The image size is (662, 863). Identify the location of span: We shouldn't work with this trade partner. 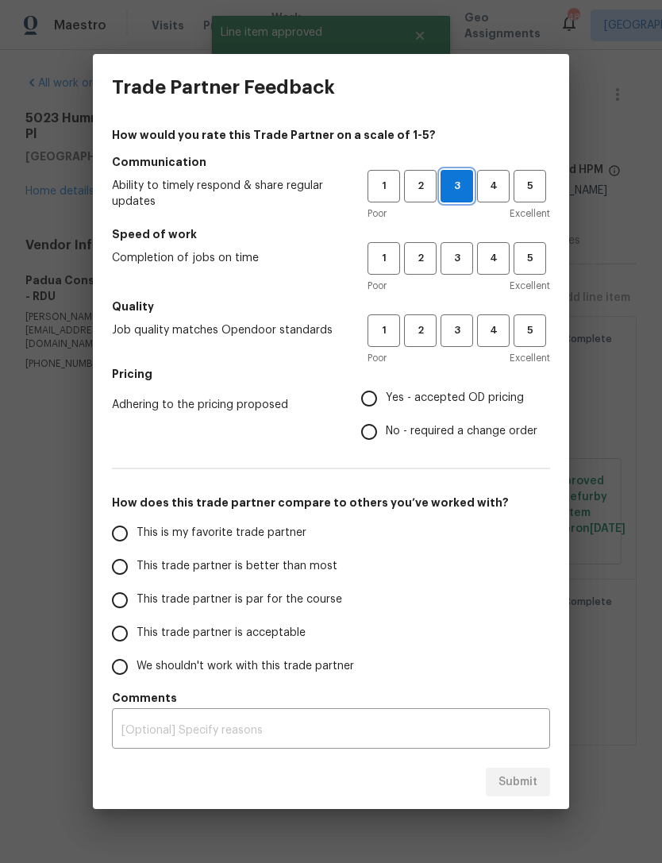
(245, 666).